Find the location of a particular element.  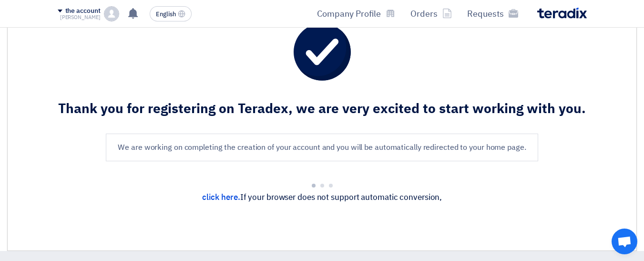

font: Orders is located at coordinates (424, 13).